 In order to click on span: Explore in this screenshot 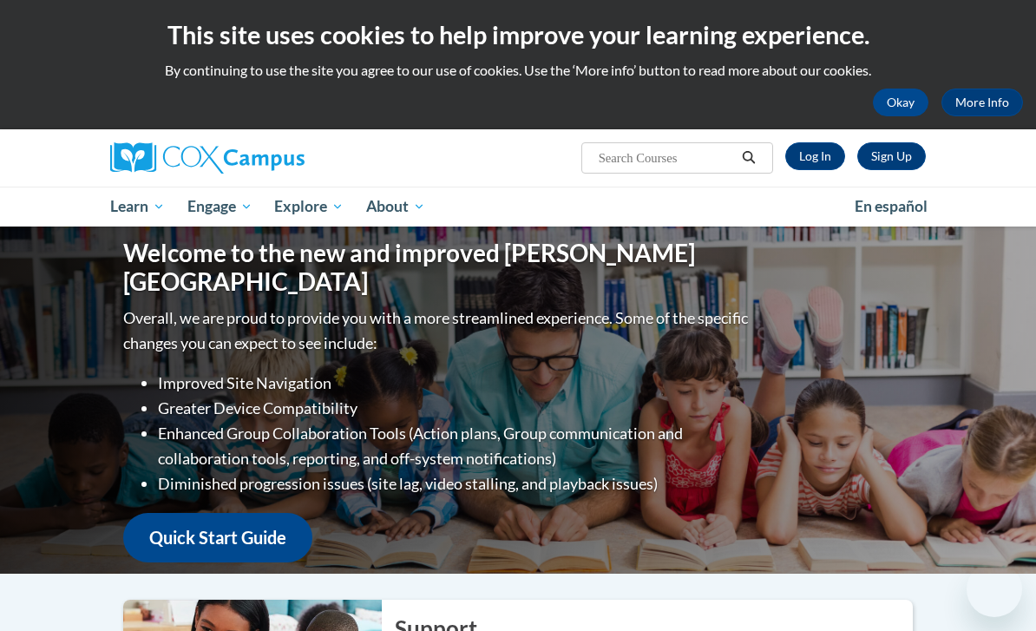, I will do `click(309, 206)`.